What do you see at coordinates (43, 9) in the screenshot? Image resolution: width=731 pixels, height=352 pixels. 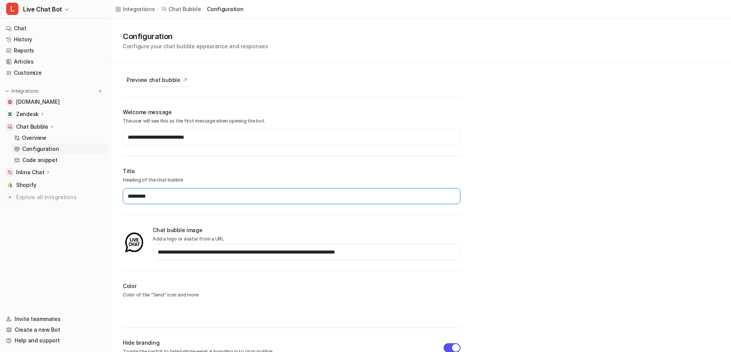 I see `span: Live Chat Bot` at bounding box center [43, 9].